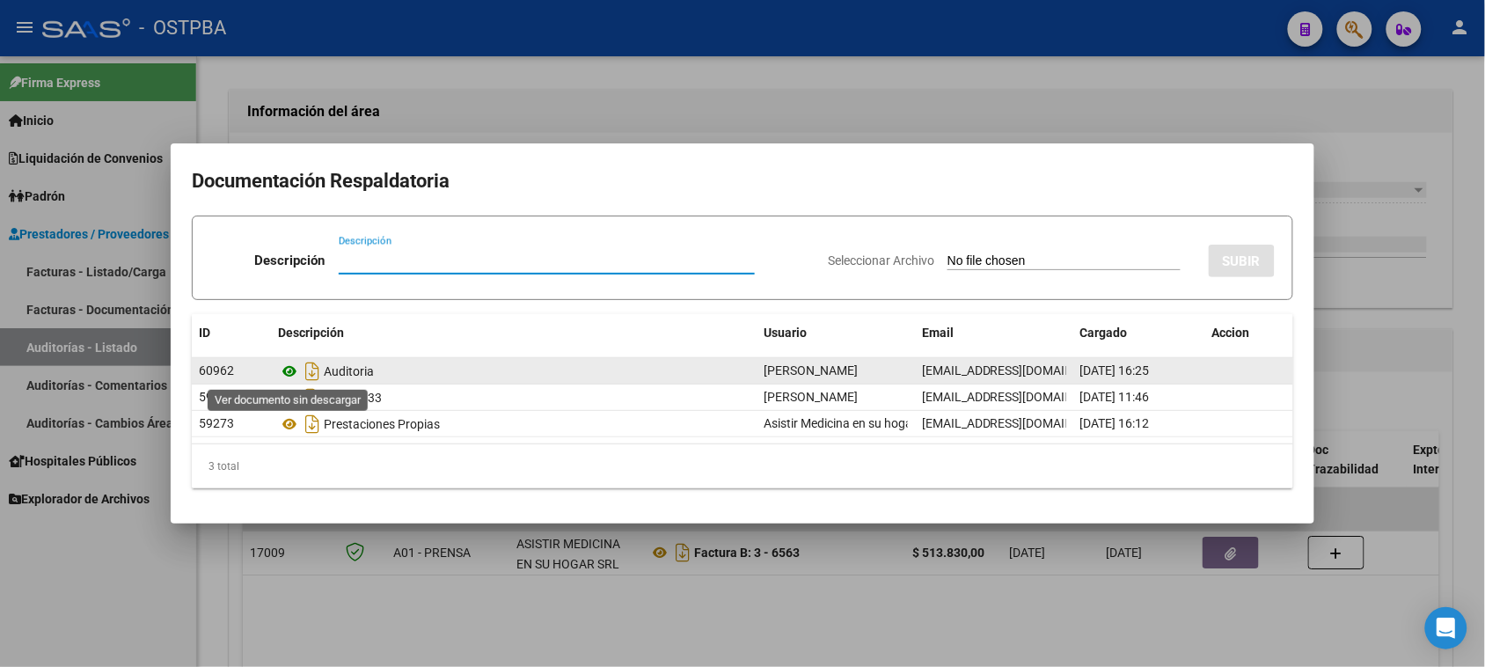 The image size is (1485, 667). What do you see at coordinates (289, 260) in the screenshot?
I see `p: Descripción` at bounding box center [289, 260].